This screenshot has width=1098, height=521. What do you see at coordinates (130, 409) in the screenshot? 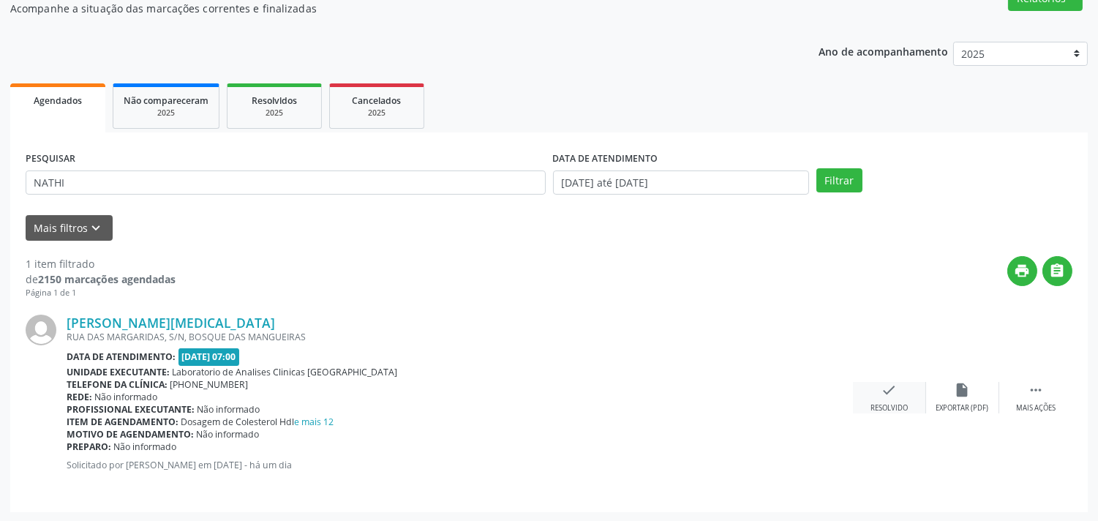
I see `b: Profissional executante:` at bounding box center [130, 409].